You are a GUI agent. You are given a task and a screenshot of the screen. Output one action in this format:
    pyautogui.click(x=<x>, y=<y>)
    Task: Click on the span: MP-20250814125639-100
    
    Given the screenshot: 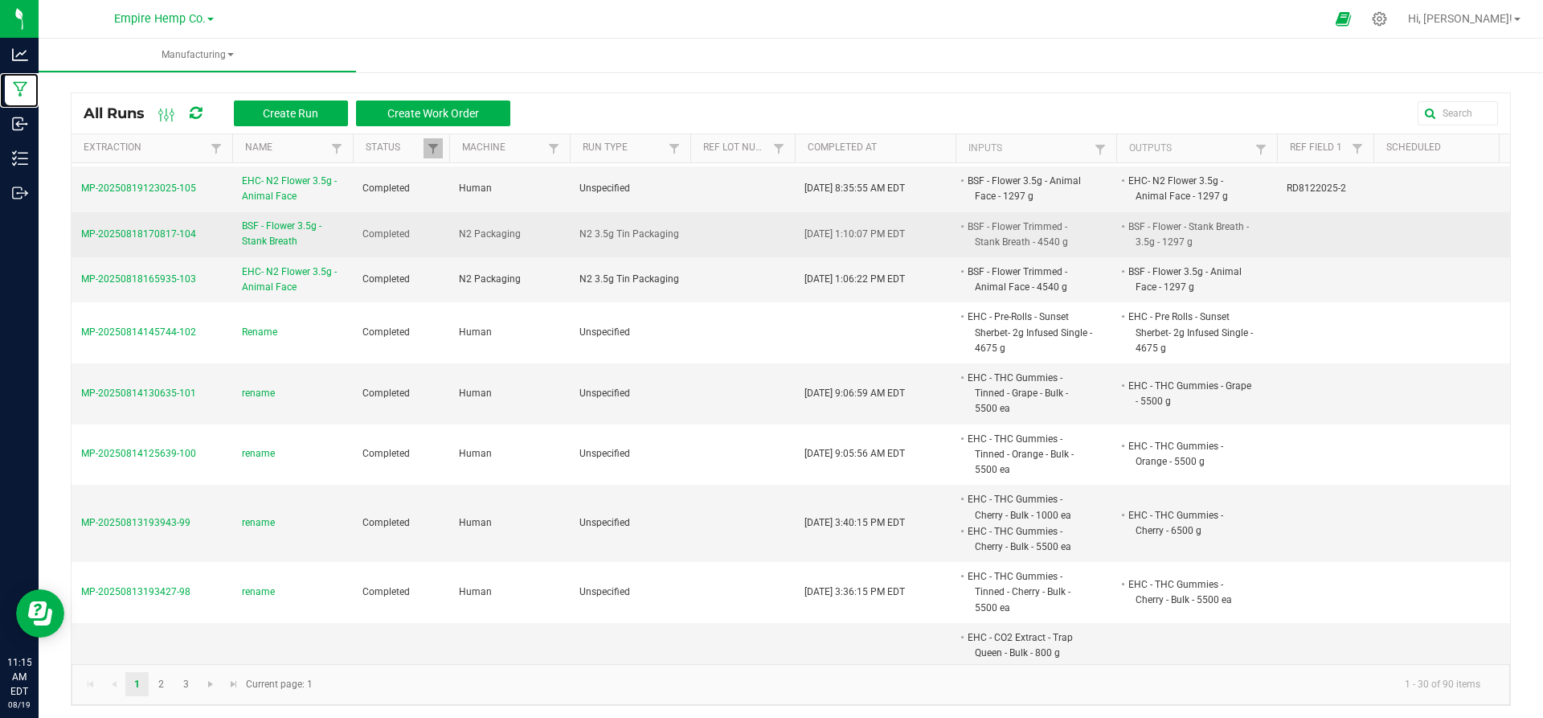 What is the action you would take?
    pyautogui.click(x=138, y=453)
    